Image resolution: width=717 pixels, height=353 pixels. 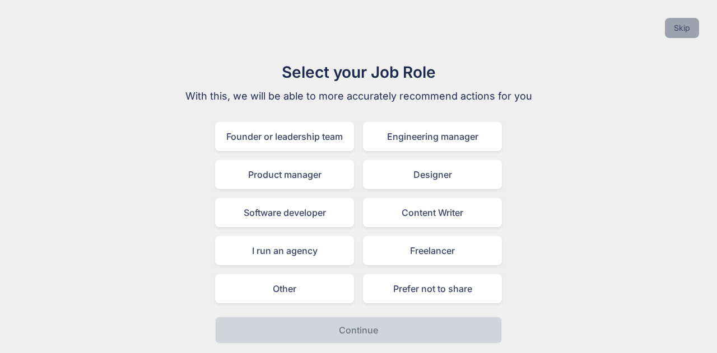 I want to click on button: Skip, so click(x=681, y=28).